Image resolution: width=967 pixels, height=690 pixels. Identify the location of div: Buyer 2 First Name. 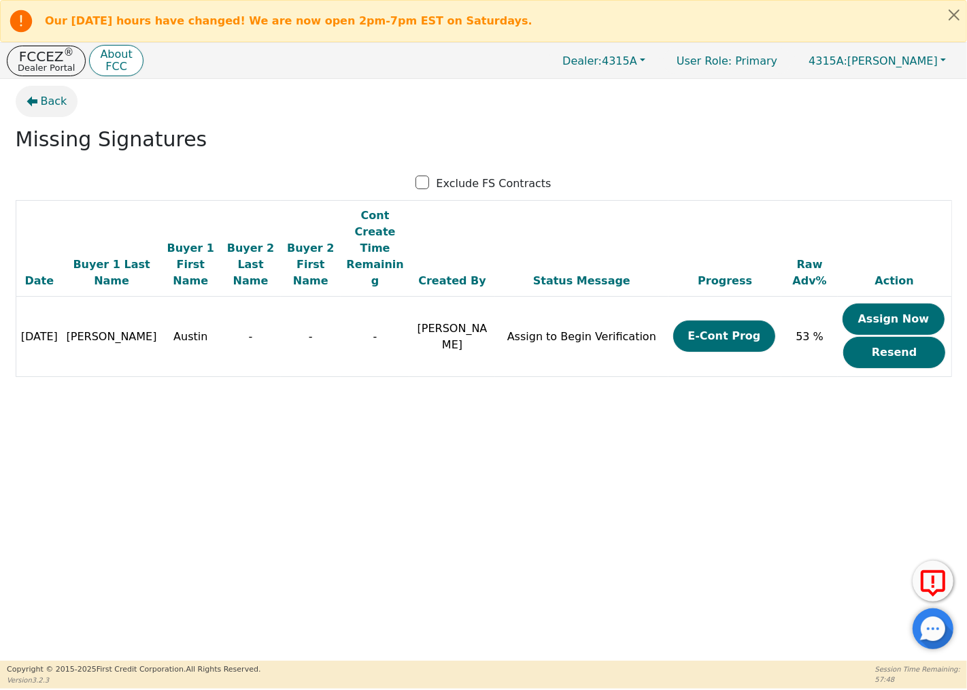
(311, 265).